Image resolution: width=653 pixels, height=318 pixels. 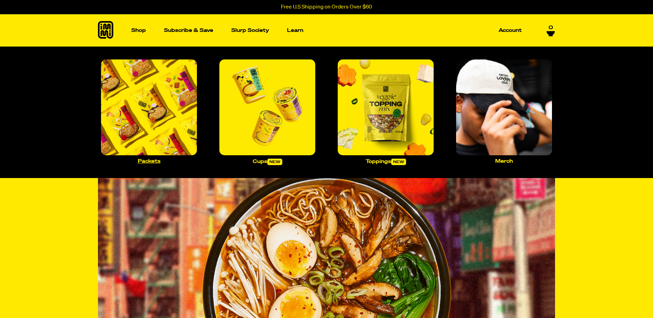 I want to click on a: 0, so click(x=550, y=31).